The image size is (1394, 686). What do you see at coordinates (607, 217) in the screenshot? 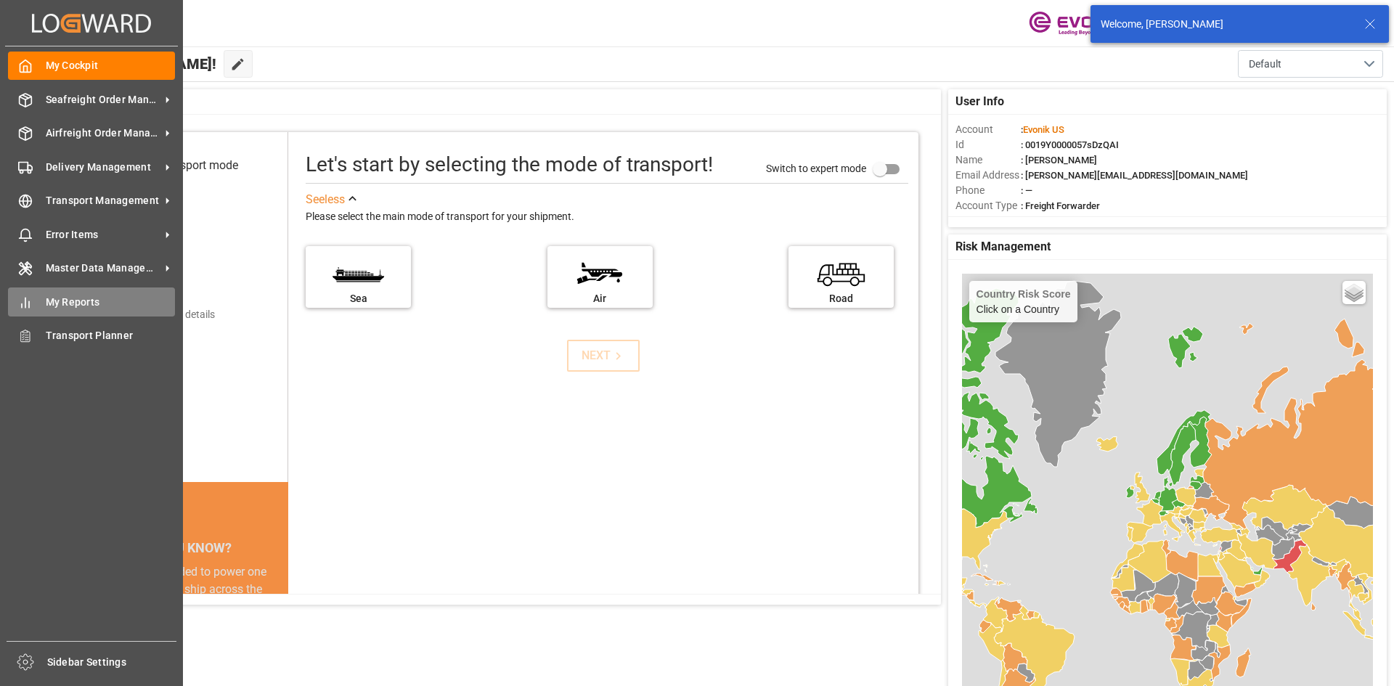
I see `div: Please select the main mode of transport for your shipment.` at bounding box center [607, 217].